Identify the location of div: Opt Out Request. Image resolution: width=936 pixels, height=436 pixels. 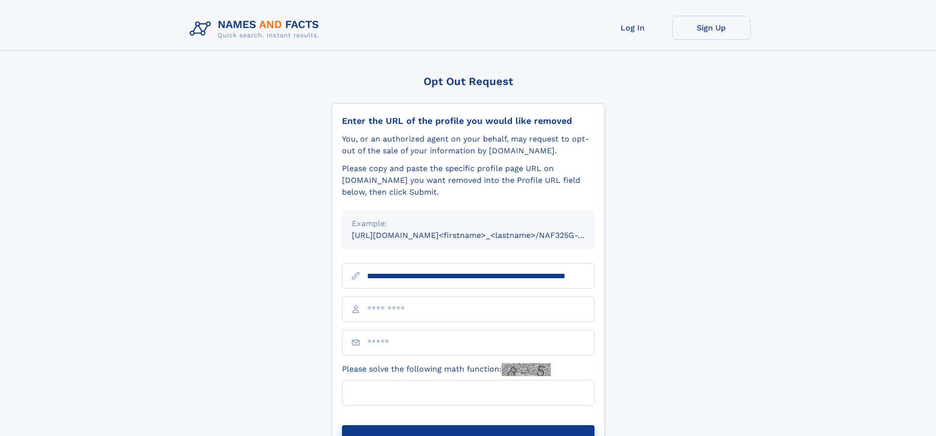
(468, 81).